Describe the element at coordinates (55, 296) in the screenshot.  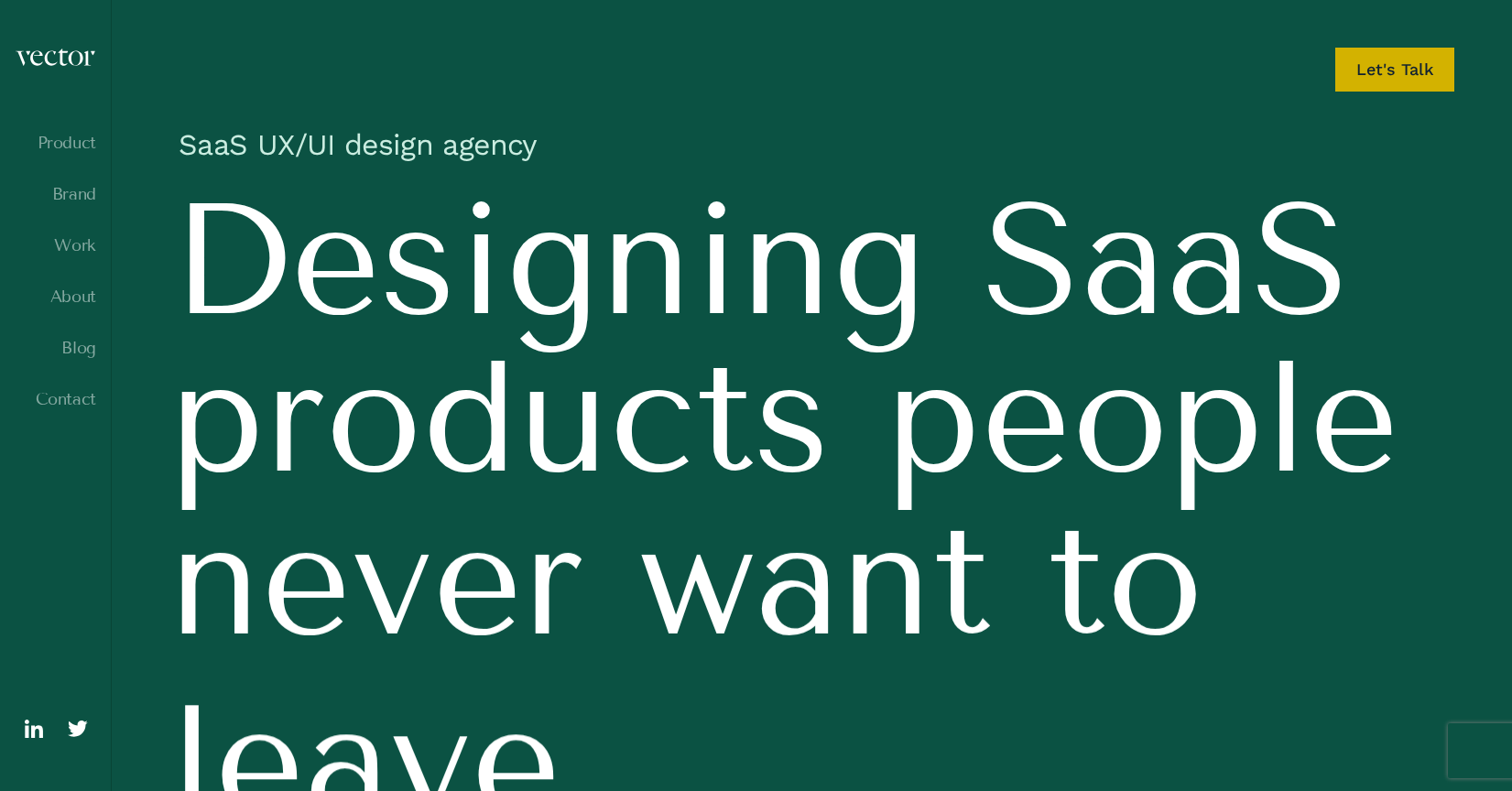
I see `a: About` at that location.